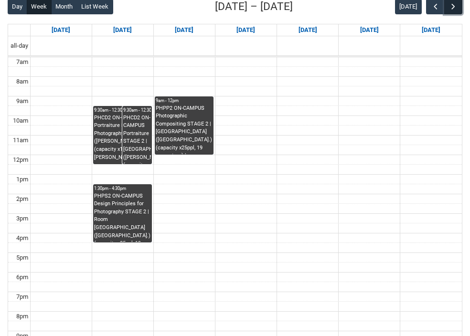 This screenshot has height=336, width=470. I want to click on div: 5pm, so click(22, 258).